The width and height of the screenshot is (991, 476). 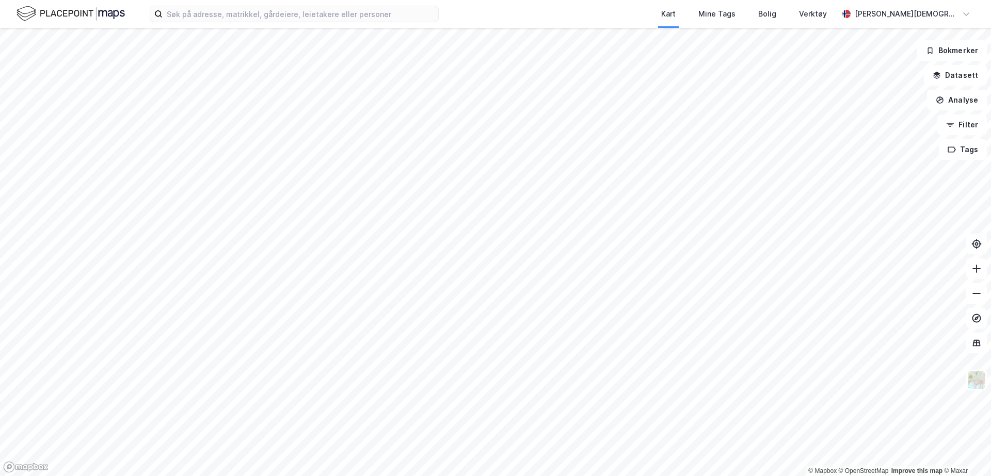 What do you see at coordinates (965, 452) in the screenshot?
I see `div: Kontrollprogram for chat` at bounding box center [965, 452].